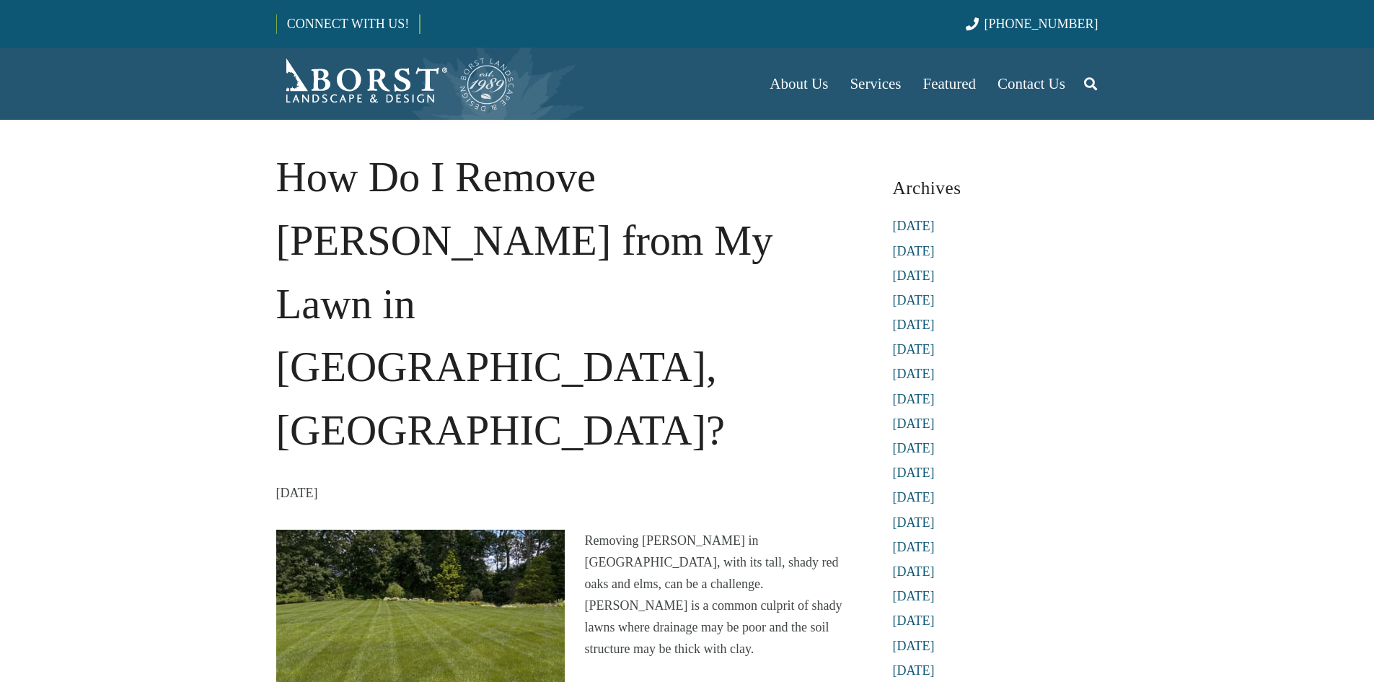  What do you see at coordinates (875, 84) in the screenshot?
I see `a: Services` at bounding box center [875, 84].